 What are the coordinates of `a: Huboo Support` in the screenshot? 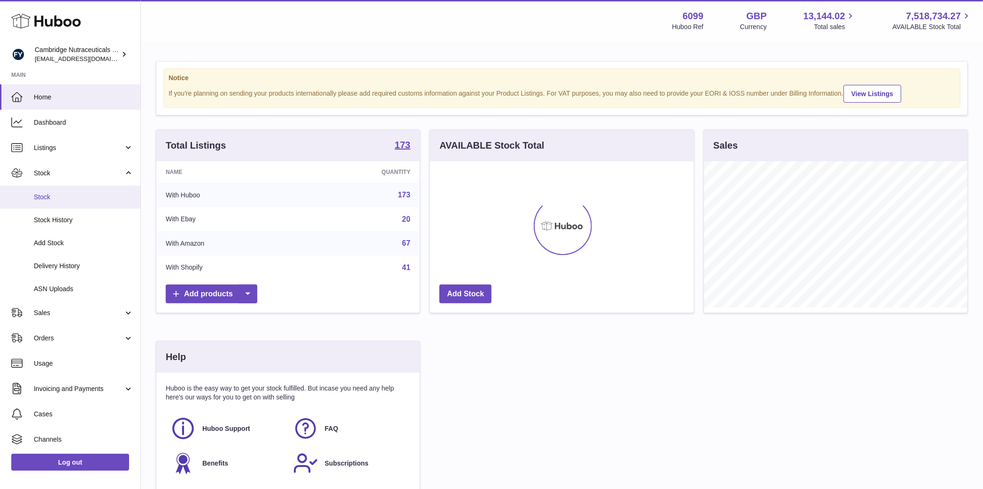 It's located at (227, 429).